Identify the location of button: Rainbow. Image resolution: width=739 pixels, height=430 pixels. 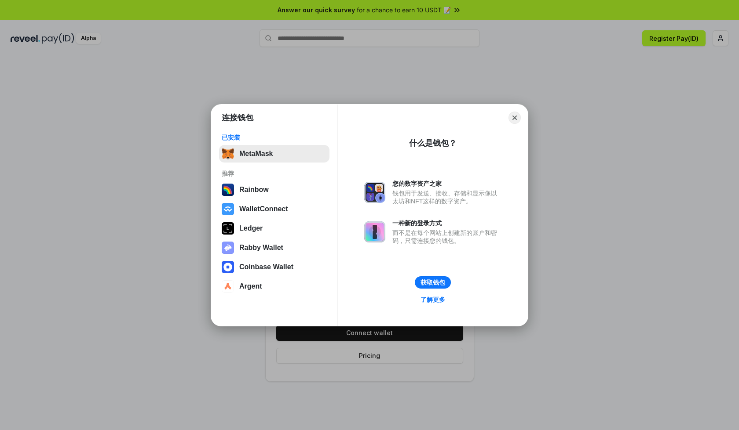
(274, 190).